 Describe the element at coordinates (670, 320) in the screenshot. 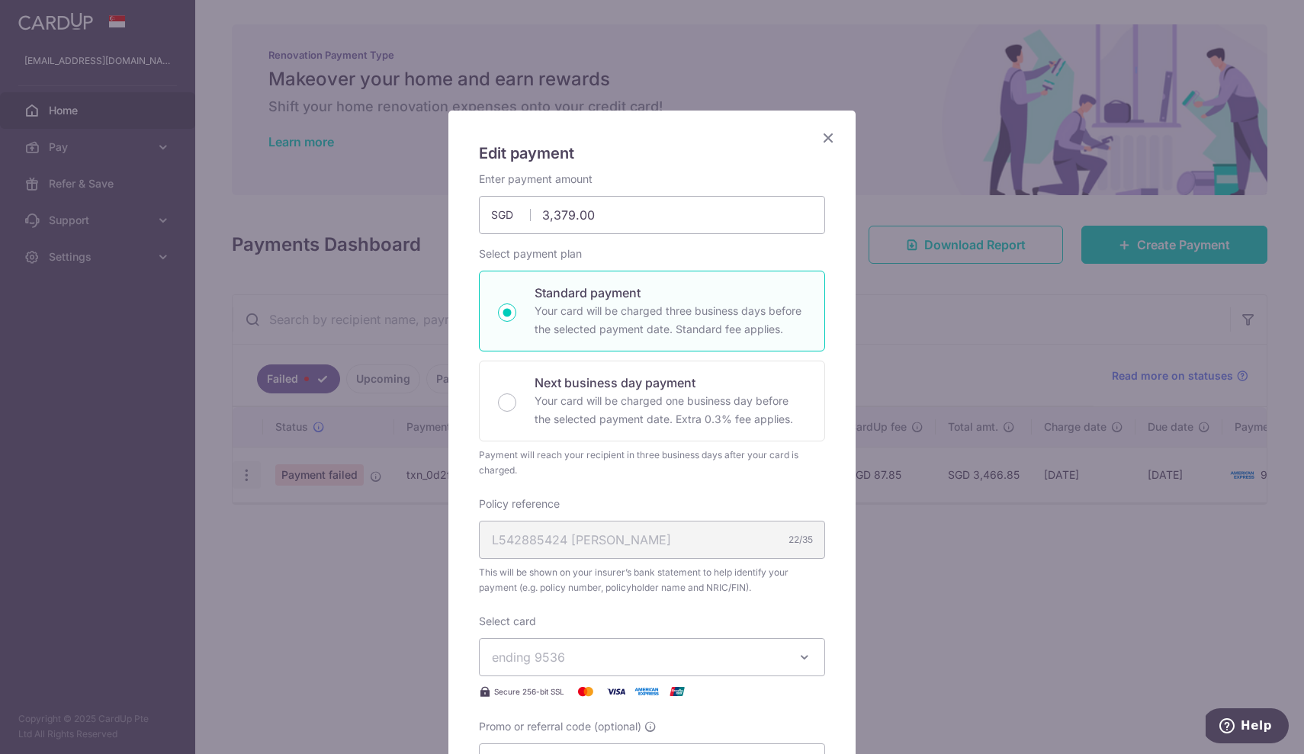

I see `p: Your card will be charged three business days before the selected payment date. Standard fee appl...` at that location.